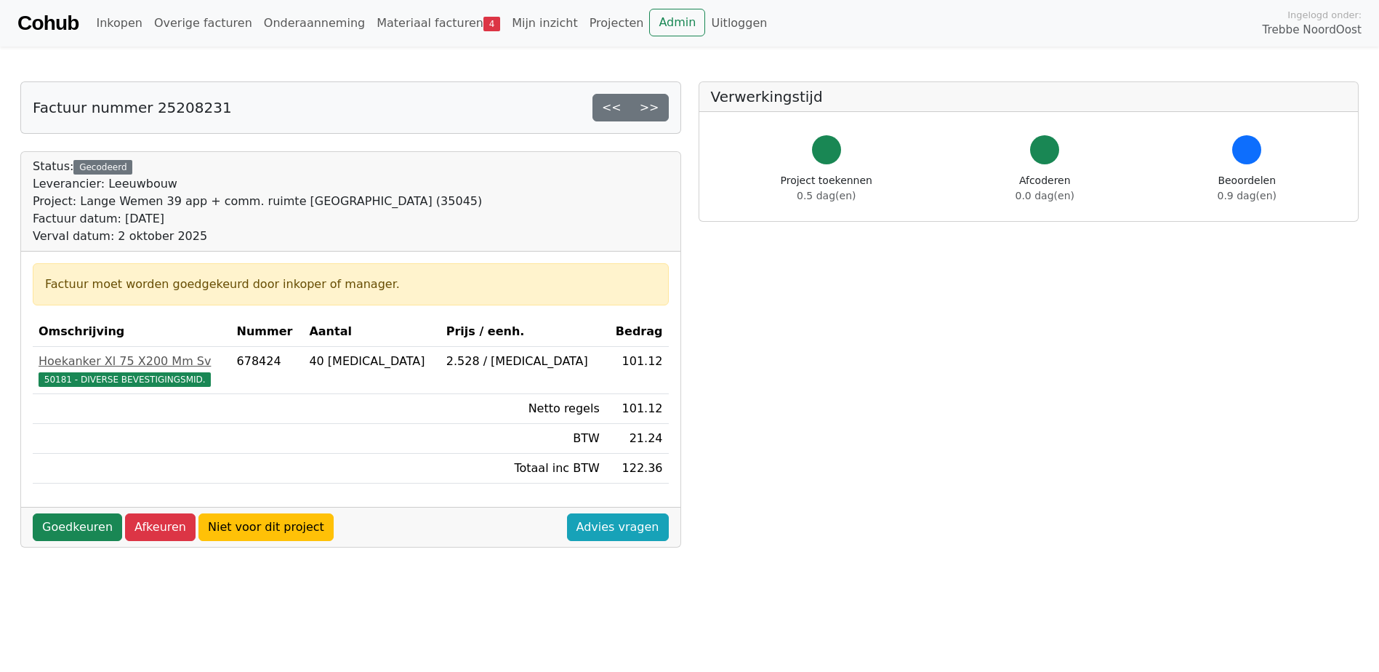 This screenshot has height=672, width=1379. What do you see at coordinates (545, 23) in the screenshot?
I see `a: Mijn inzicht` at bounding box center [545, 23].